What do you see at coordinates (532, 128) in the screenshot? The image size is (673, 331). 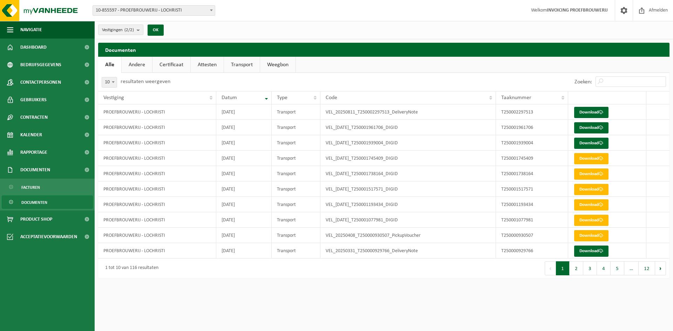 I see `td: T250001961706` at bounding box center [532, 128].